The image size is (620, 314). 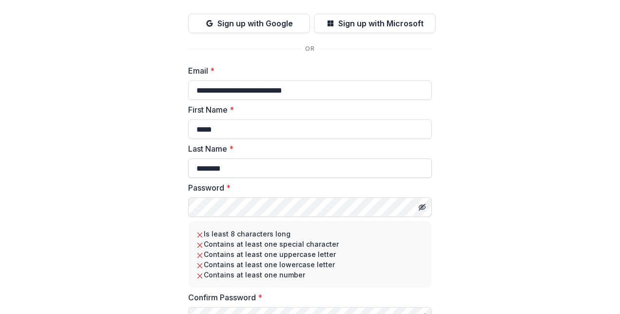 I want to click on button: Toggle password visibility, so click(x=422, y=207).